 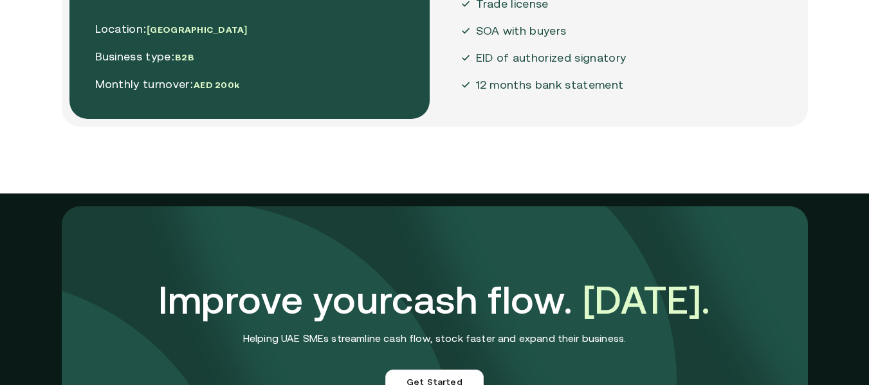 I want to click on p: 12 months bank statement, so click(x=550, y=85).